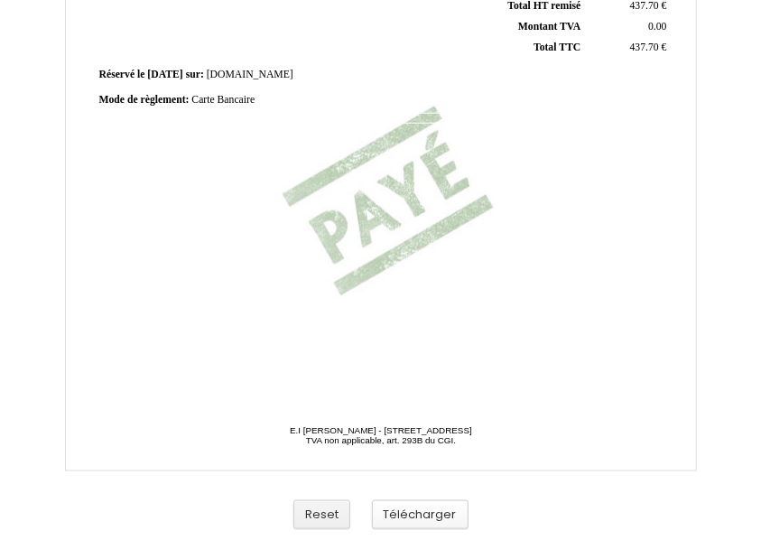  I want to click on span: Carte Bancaire, so click(223, 99).